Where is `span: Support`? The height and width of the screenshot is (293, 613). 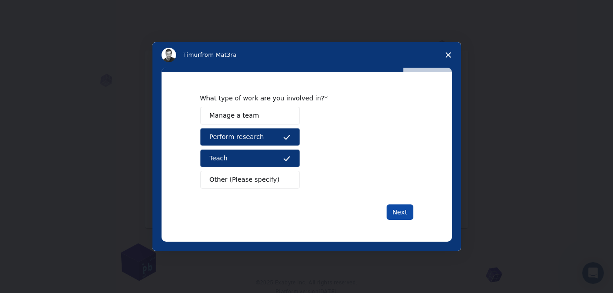 span: Support is located at coordinates (34, 10).